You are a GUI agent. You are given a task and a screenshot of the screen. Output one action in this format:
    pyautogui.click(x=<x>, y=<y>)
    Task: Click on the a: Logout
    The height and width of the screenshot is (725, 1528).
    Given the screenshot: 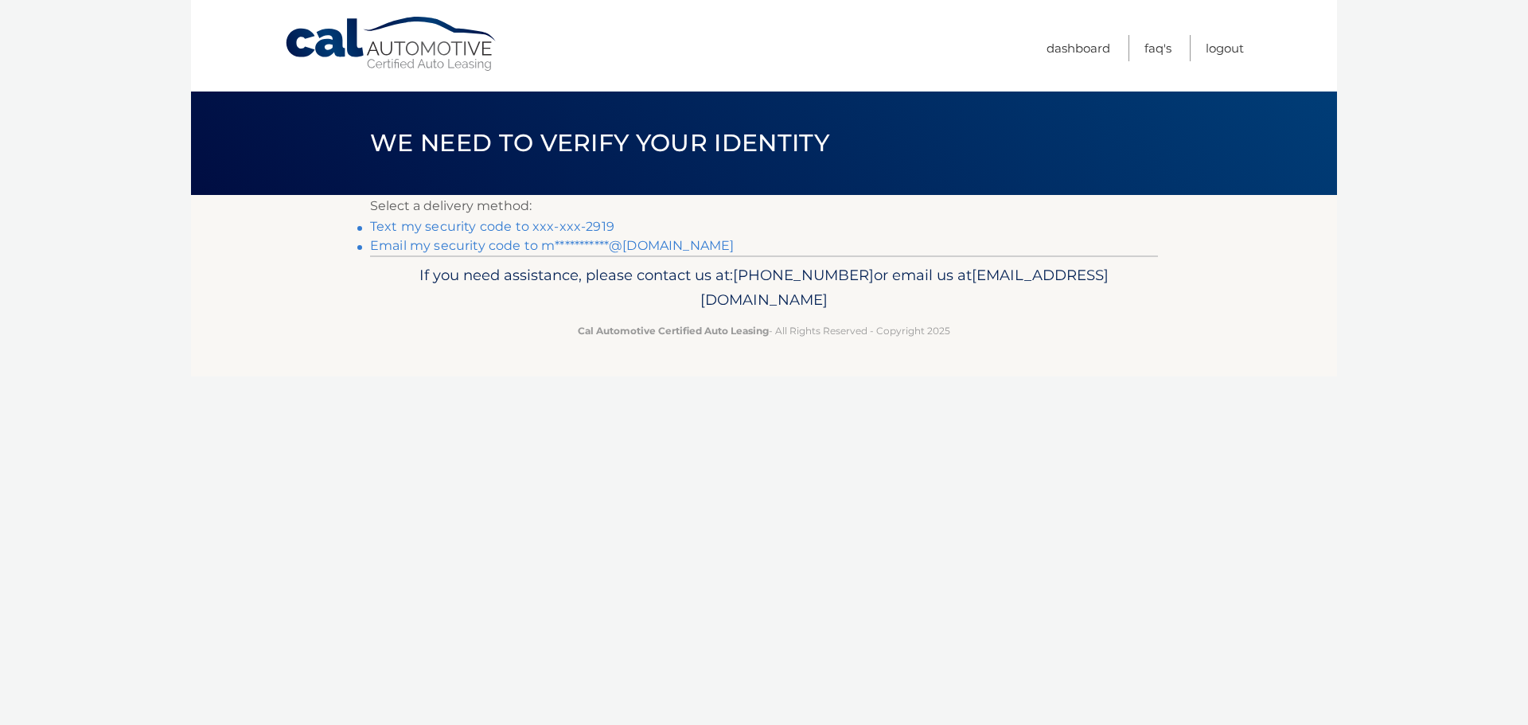 What is the action you would take?
    pyautogui.click(x=1225, y=48)
    